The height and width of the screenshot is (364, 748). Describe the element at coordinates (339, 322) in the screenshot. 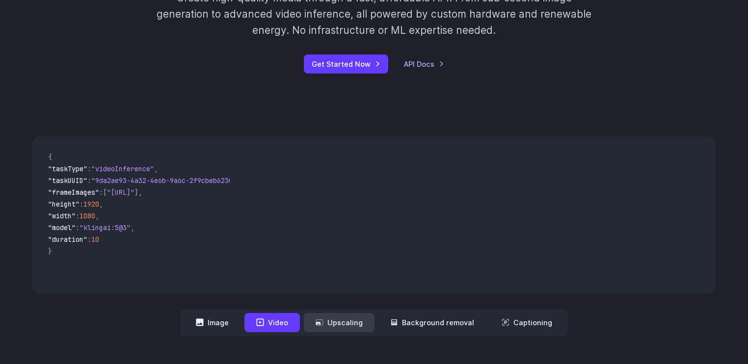

I see `button: Upscaling` at that location.